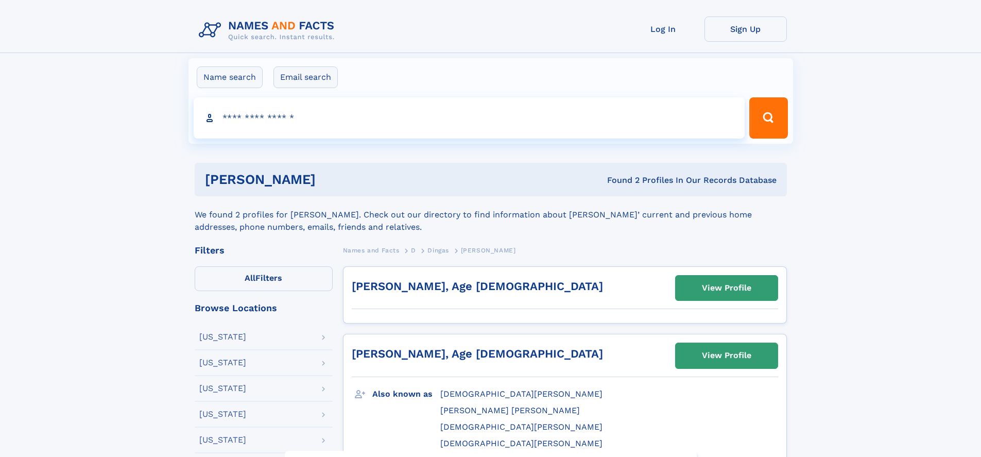 Image resolution: width=981 pixels, height=457 pixels. I want to click on a: Sign Up, so click(746, 29).